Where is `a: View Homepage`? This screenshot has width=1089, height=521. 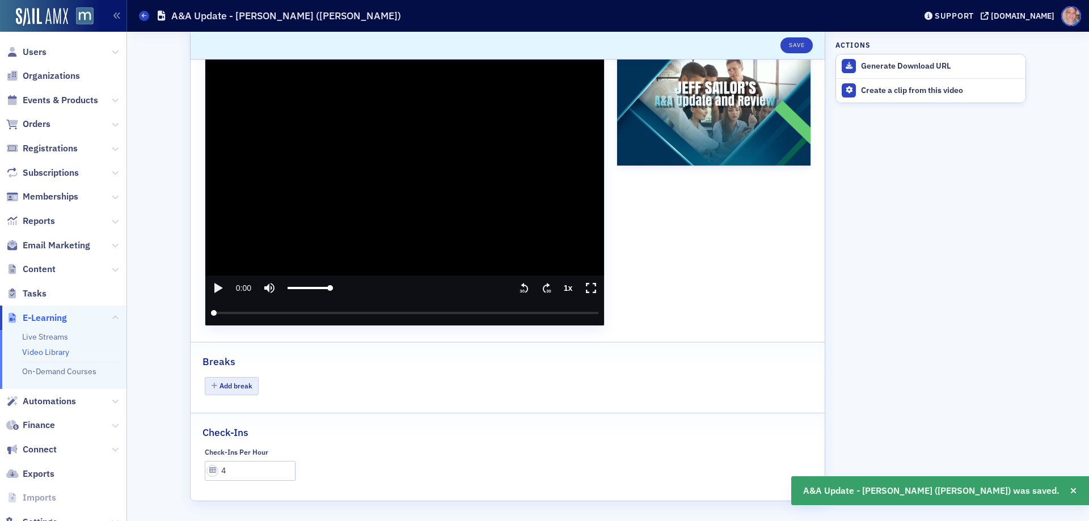 a: View Homepage is located at coordinates (81, 17).